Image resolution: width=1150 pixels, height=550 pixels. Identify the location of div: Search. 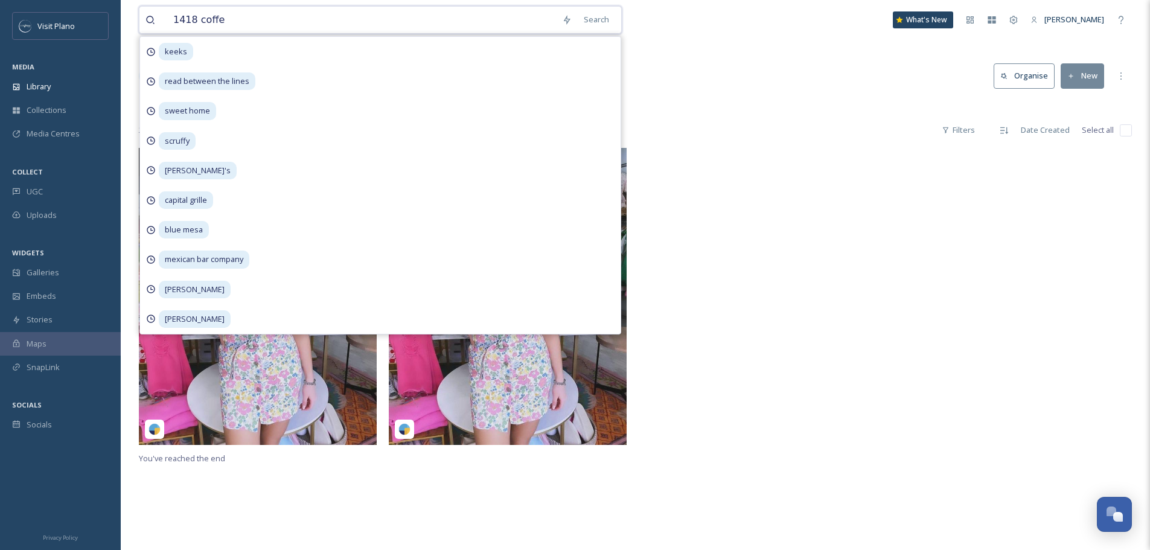
(596, 19).